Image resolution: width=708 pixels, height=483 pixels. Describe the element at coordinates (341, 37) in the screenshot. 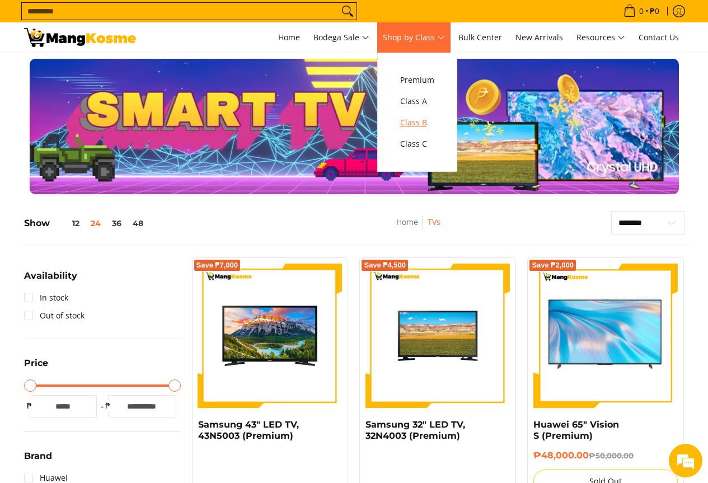

I see `span: Bodega Sale` at that location.